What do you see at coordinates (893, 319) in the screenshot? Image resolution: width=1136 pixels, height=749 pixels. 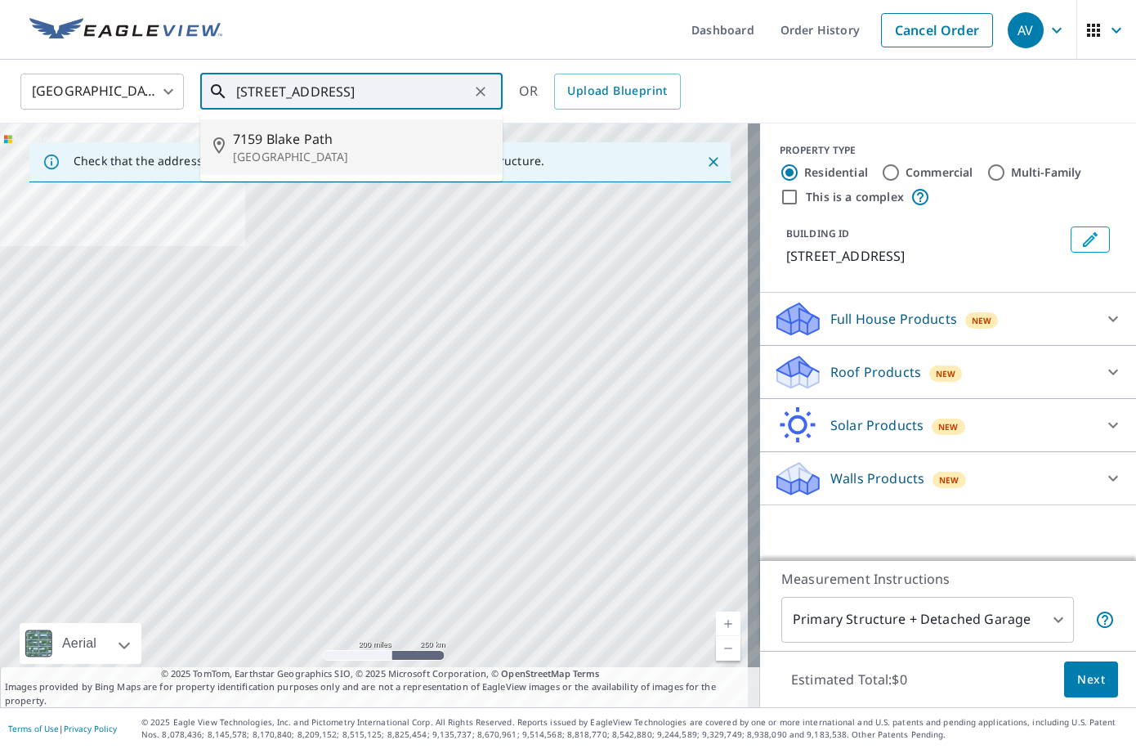 I see `p: Full House Products` at bounding box center [893, 319].